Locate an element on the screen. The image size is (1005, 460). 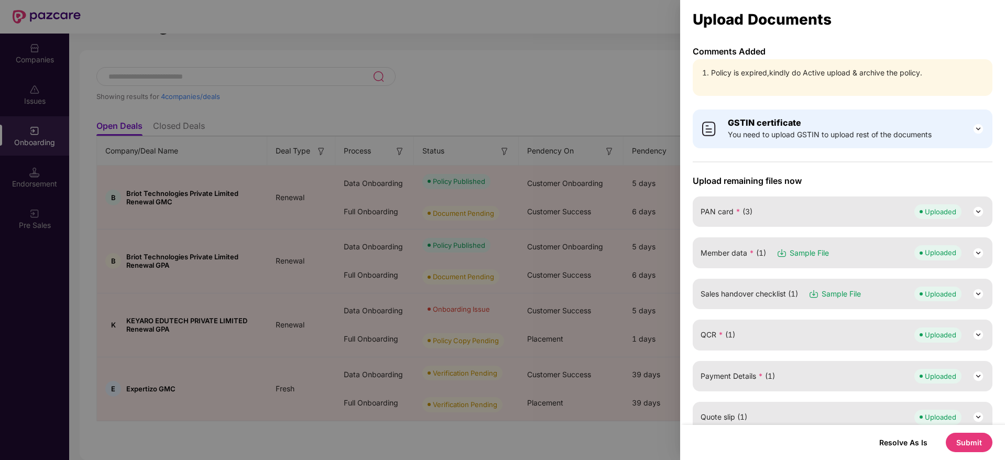
span: PAN card (3) is located at coordinates (726, 212).